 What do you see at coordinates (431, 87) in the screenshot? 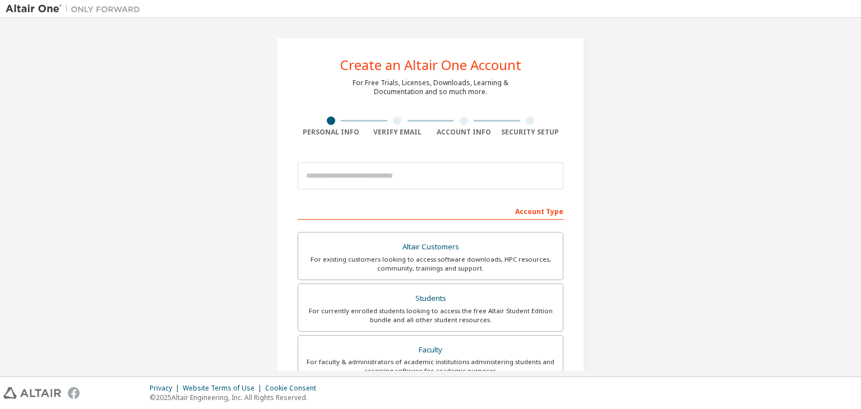
I see `div: For Free Trials, Licenses, Downloads, Learning & Documentation and so much more.` at bounding box center [431, 87].